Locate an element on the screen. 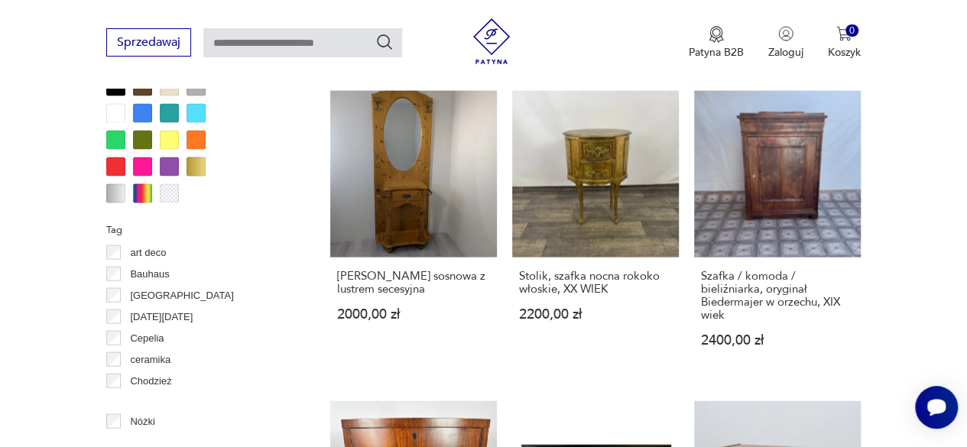 This screenshot has height=447, width=967. p: art deco is located at coordinates (148, 253).